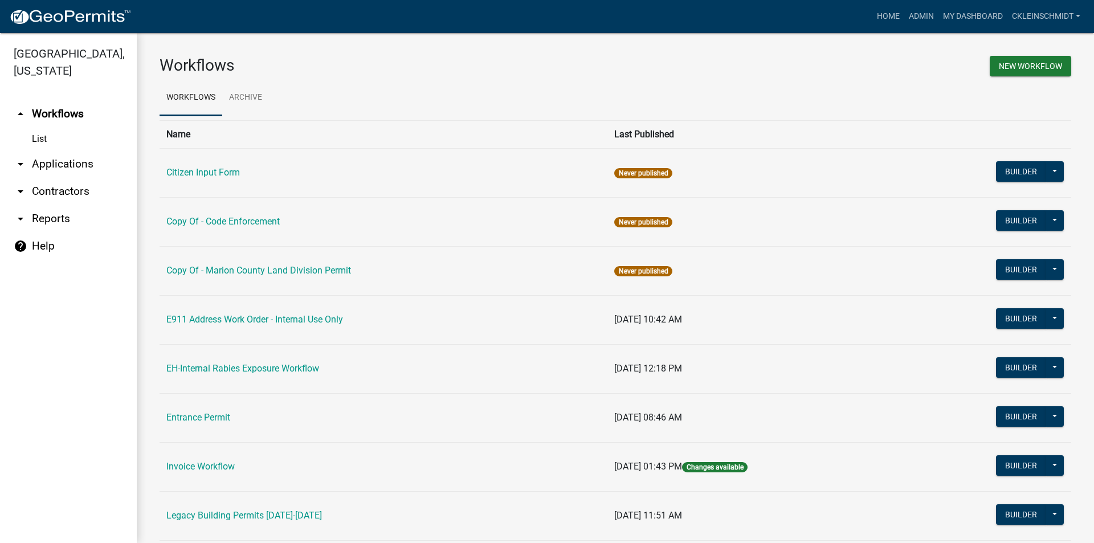 This screenshot has width=1094, height=543. I want to click on a: E911 Address Work Order - Internal Use Only, so click(255, 319).